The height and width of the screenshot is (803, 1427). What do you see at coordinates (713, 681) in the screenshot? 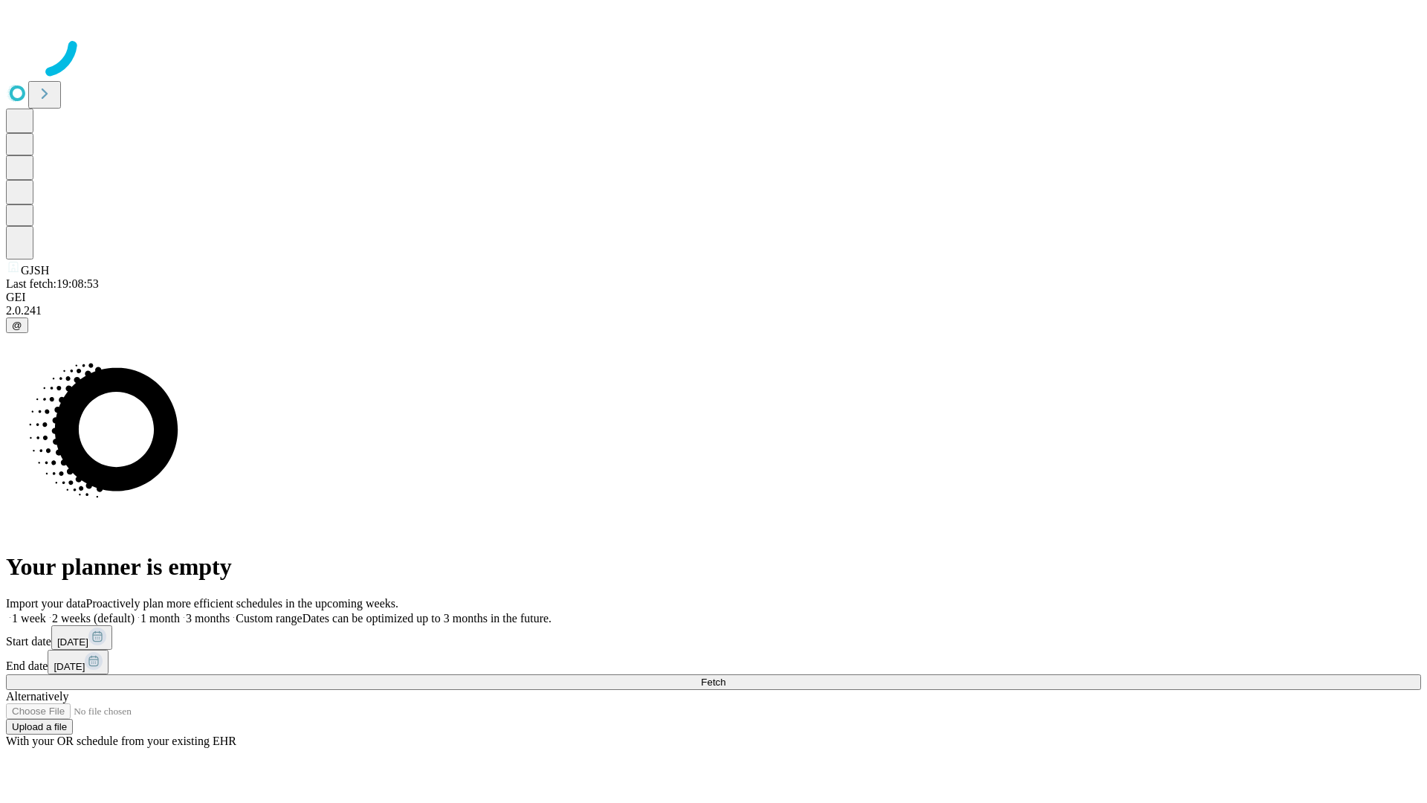
I see `button: Fetch` at bounding box center [713, 681].